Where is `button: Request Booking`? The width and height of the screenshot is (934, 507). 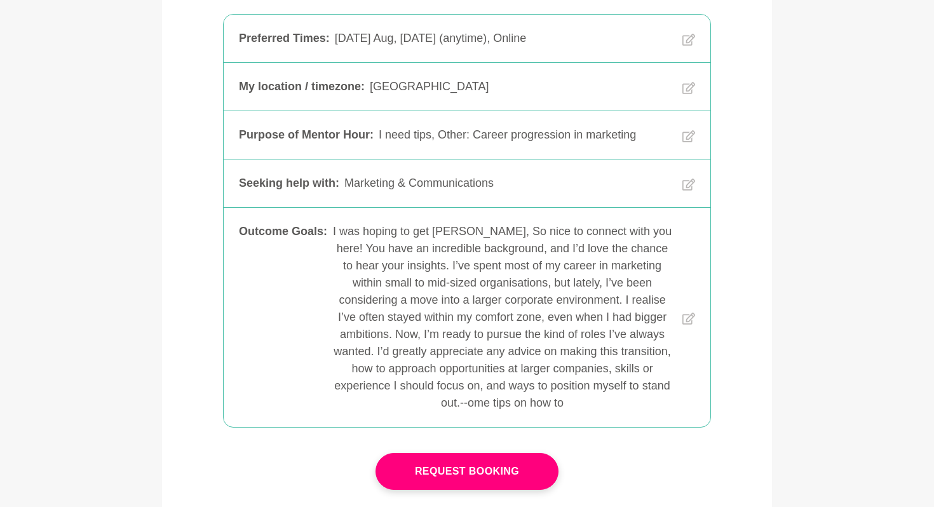 button: Request Booking is located at coordinates (467, 471).